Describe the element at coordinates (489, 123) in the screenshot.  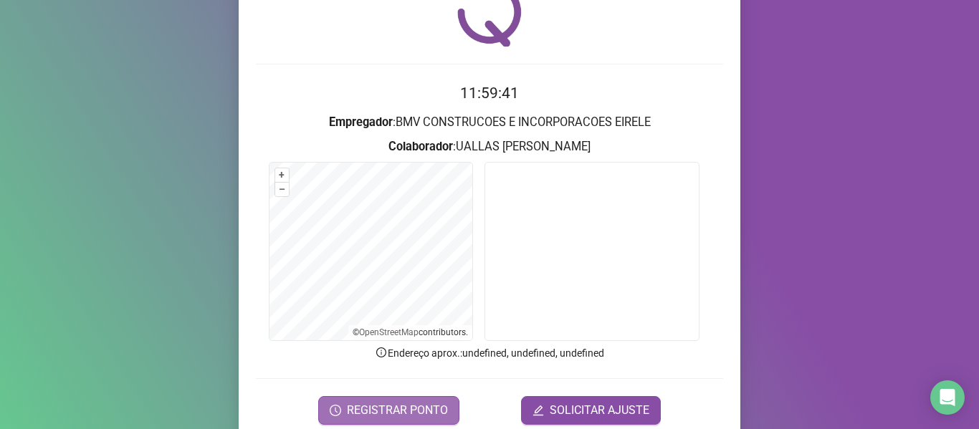
I see `h3: : BMV CONSTRUCOES E INCORPORACOES EIRELE` at that location.